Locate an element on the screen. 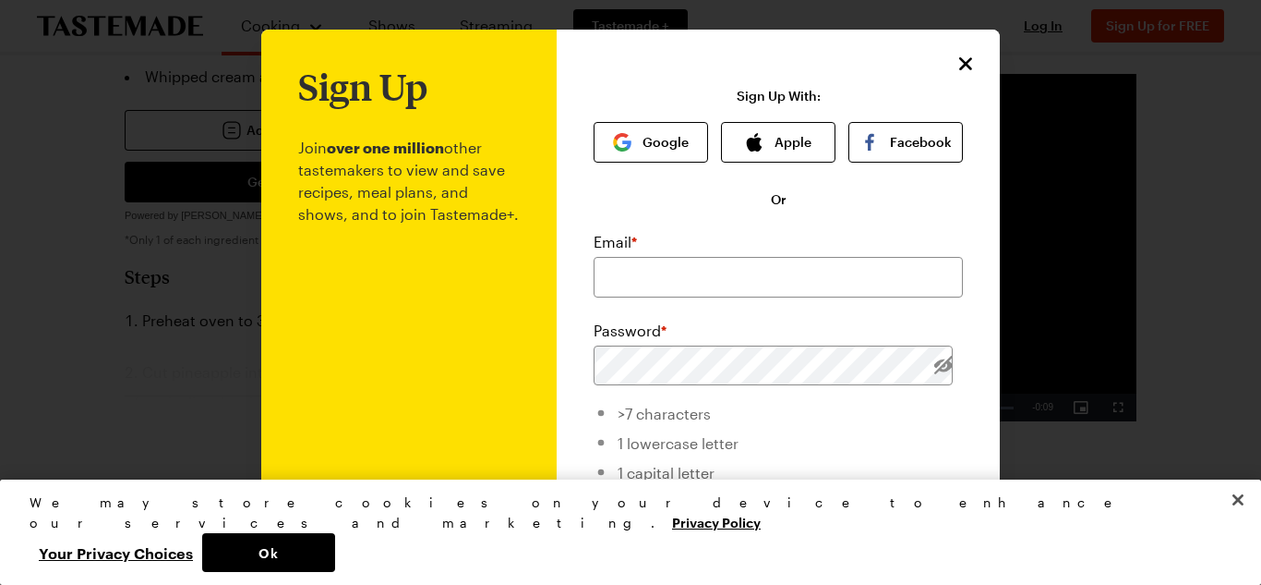 This screenshot has width=1261, height=585. button: Facebook is located at coordinates (906, 142).